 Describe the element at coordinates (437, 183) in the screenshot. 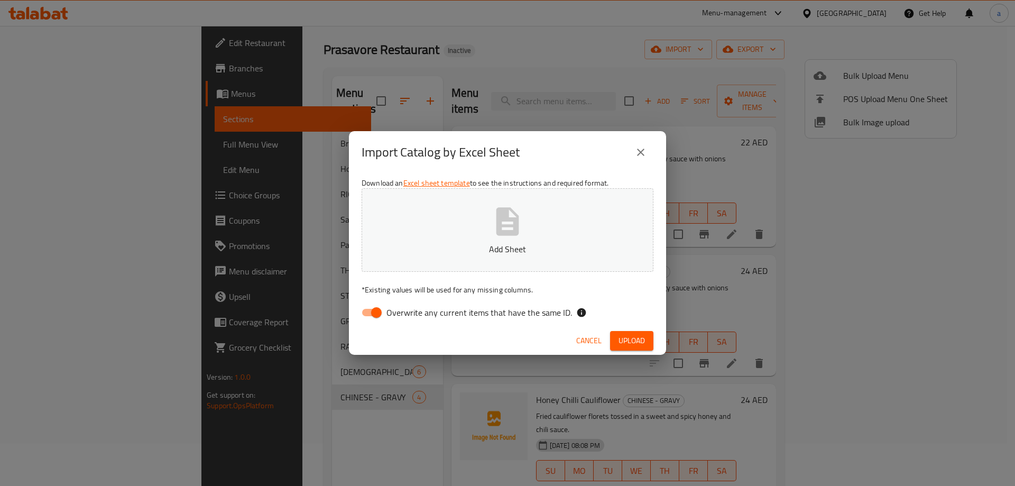

I see `a: Excel sheet template` at that location.